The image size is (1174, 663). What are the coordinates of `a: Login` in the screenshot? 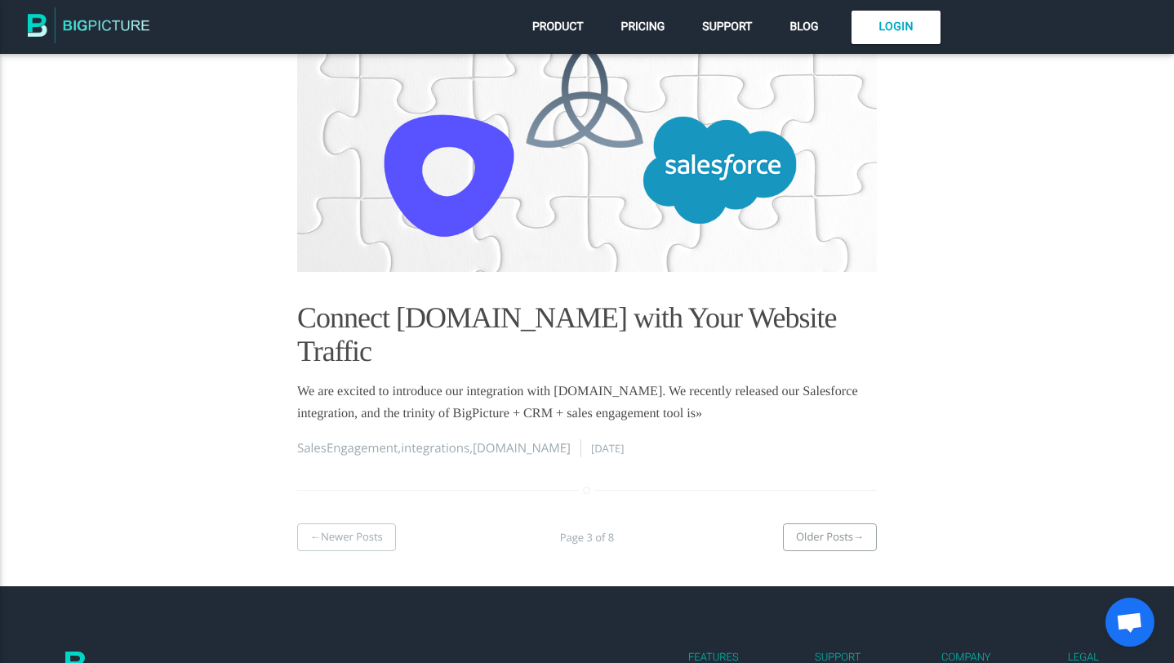 It's located at (895, 27).